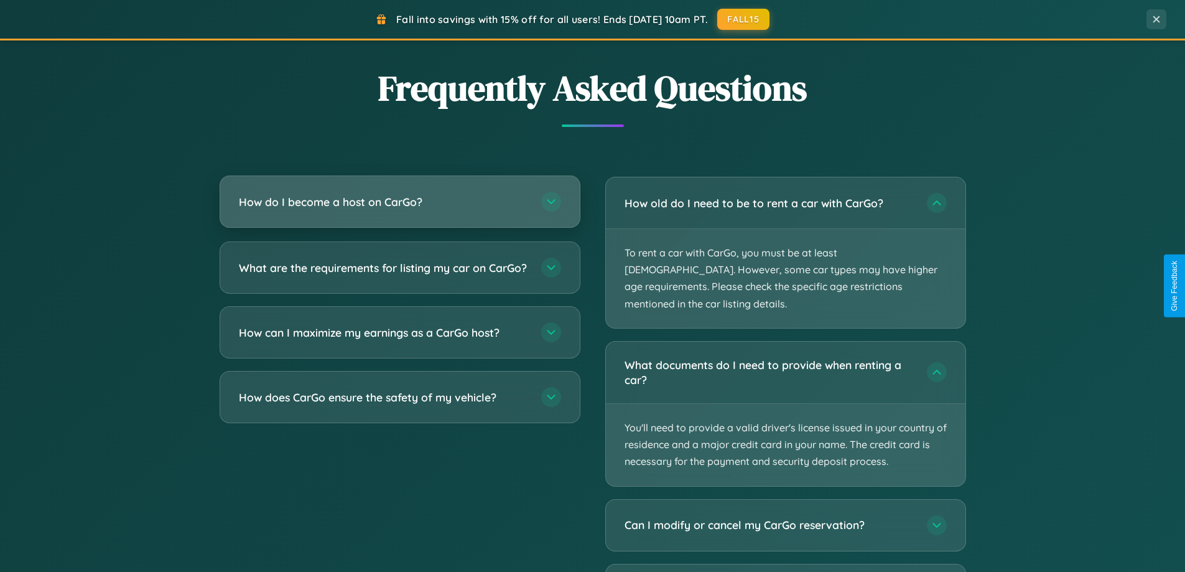 This screenshot has width=1185, height=572. Describe the element at coordinates (786, 445) in the screenshot. I see `p: You'll need to provide a valid driver's license issued in your country of residence and a major c...` at that location.